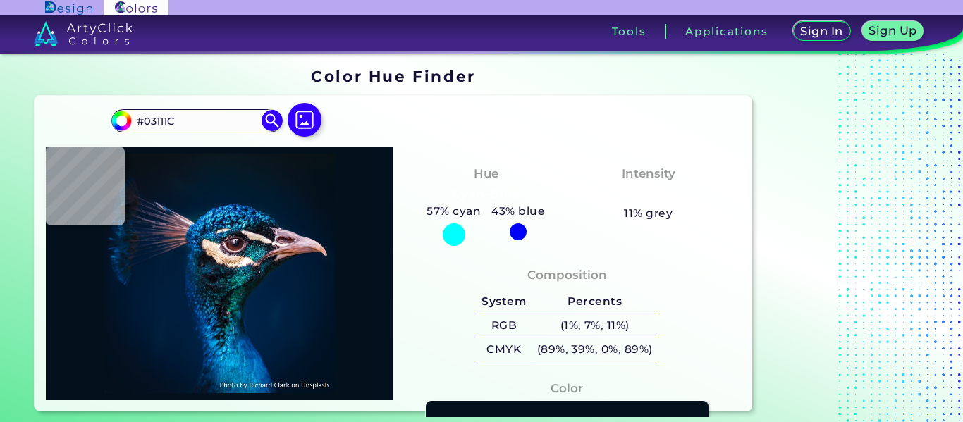 This screenshot has width=963, height=422. I want to click on h5: Sign In, so click(822, 31).